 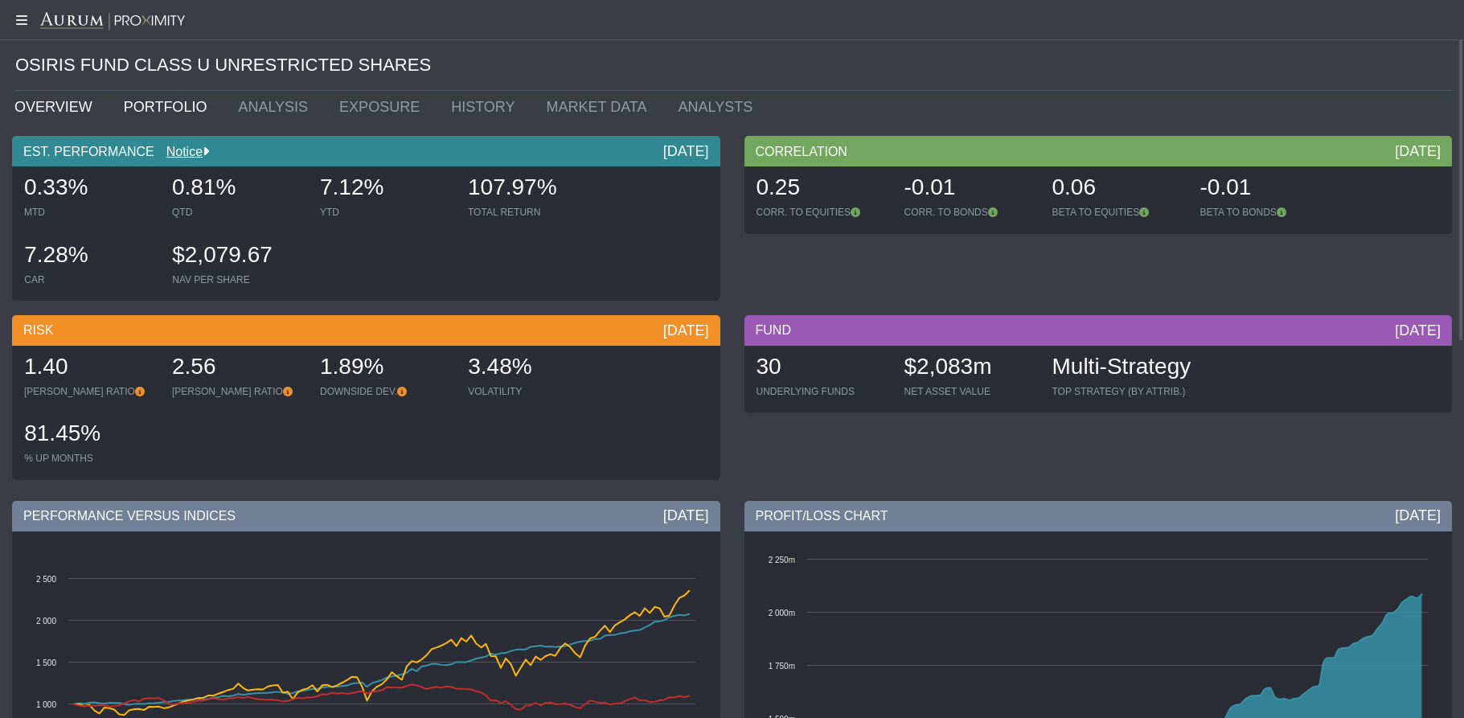 I want to click on div: MTD, so click(x=90, y=212).